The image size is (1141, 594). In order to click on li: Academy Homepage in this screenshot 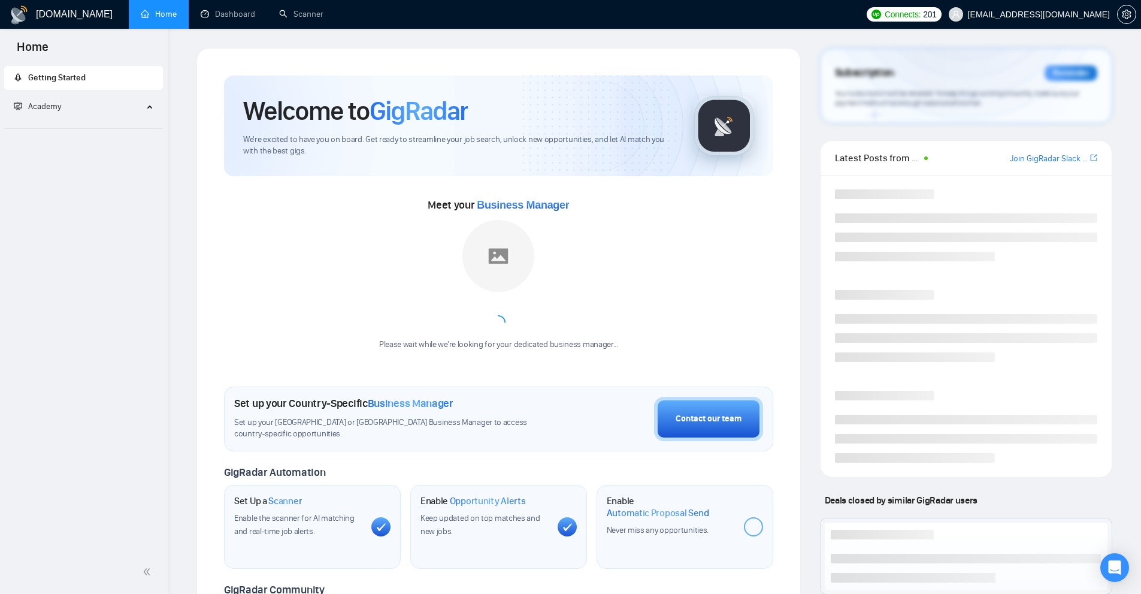, I will do `click(83, 127)`.